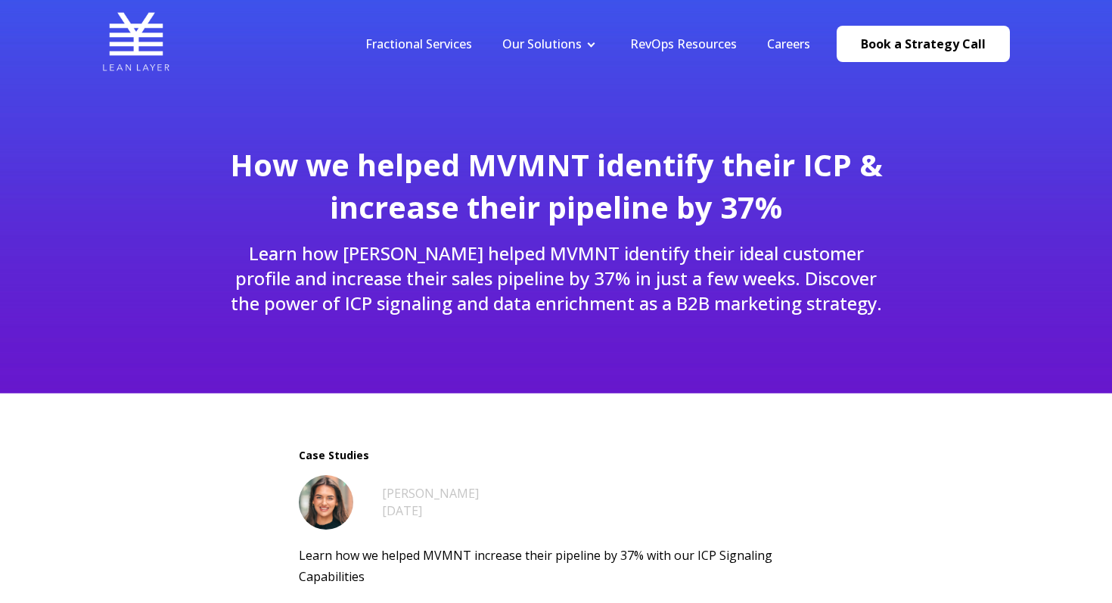 The height and width of the screenshot is (603, 1112). I want to click on a: Our Solutions, so click(542, 44).